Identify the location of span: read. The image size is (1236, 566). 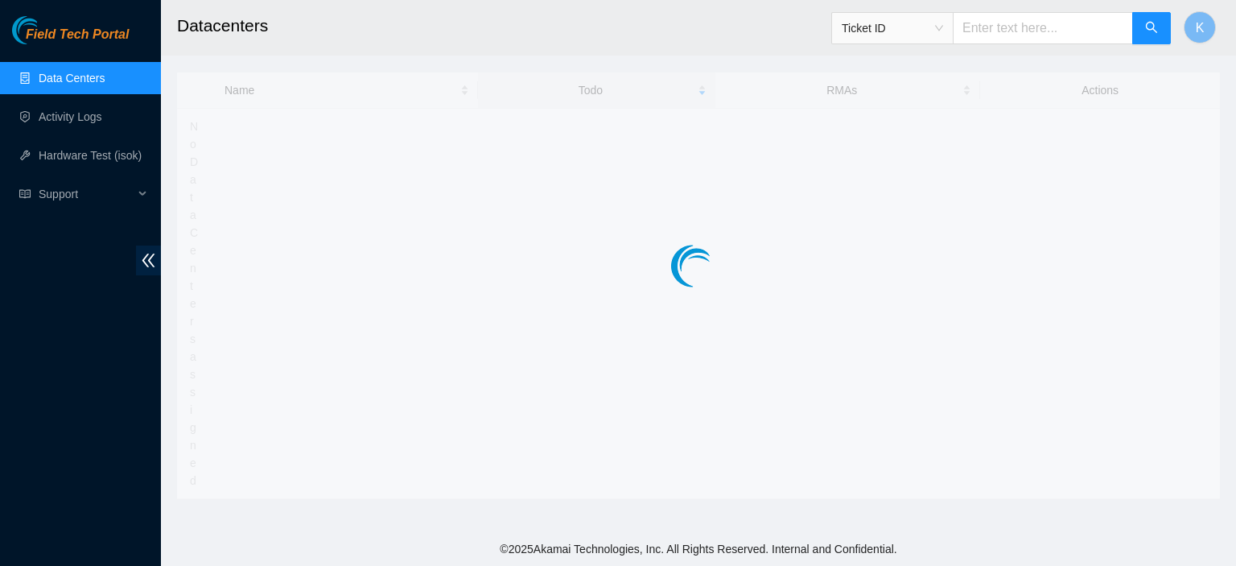
(25, 194).